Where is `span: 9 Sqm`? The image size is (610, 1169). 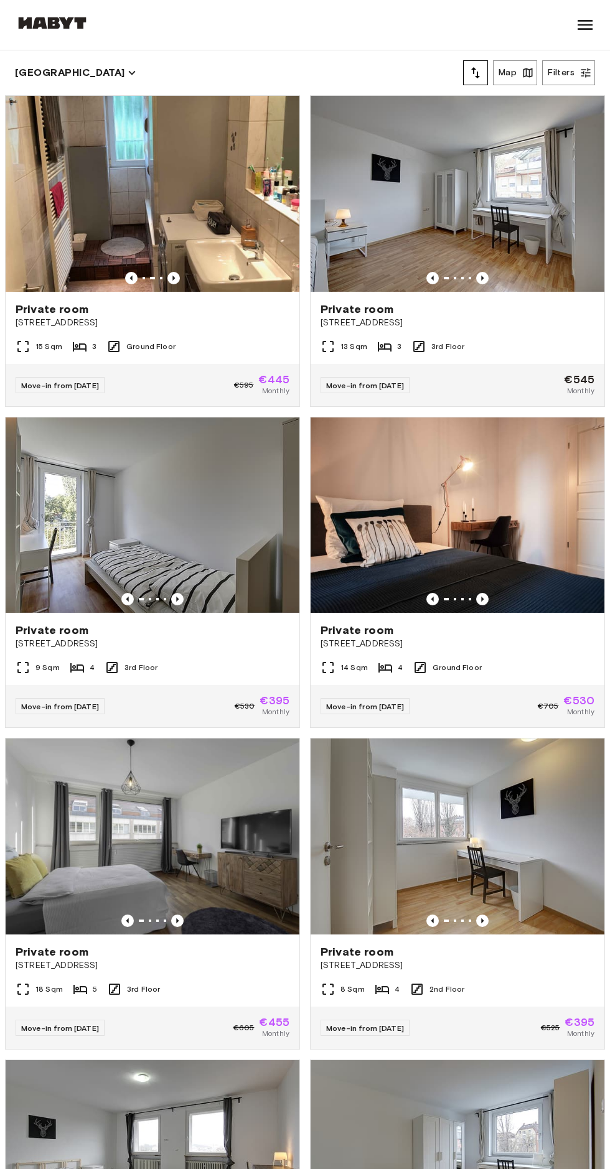 span: 9 Sqm is located at coordinates (47, 668).